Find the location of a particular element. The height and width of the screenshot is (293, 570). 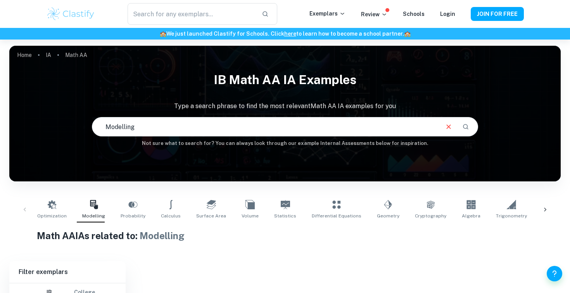

span: Cryptography is located at coordinates (430, 216).